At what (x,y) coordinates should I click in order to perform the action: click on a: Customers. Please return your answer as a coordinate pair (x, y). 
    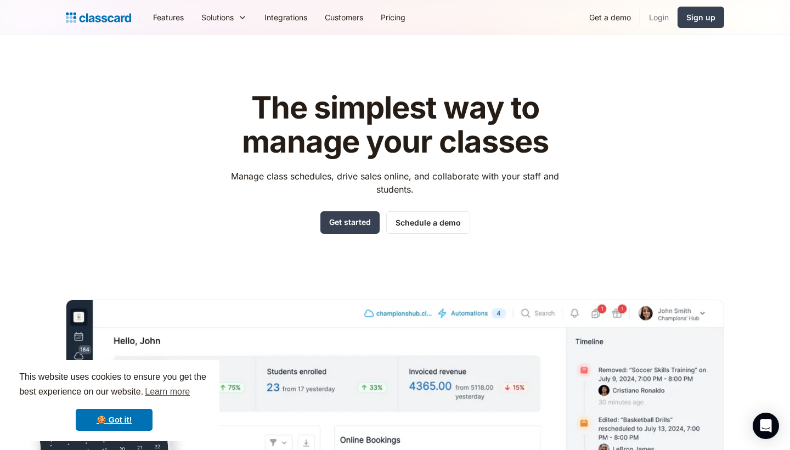
    Looking at the image, I should click on (344, 17).